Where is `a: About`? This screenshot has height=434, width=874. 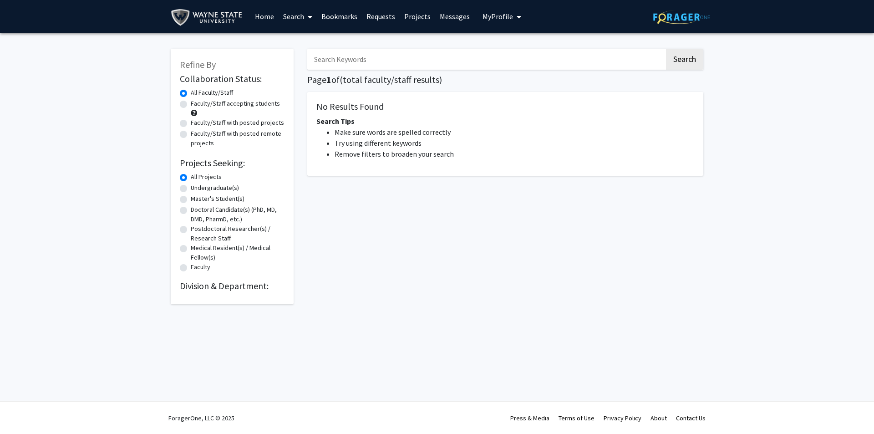
a: About is located at coordinates (659, 418).